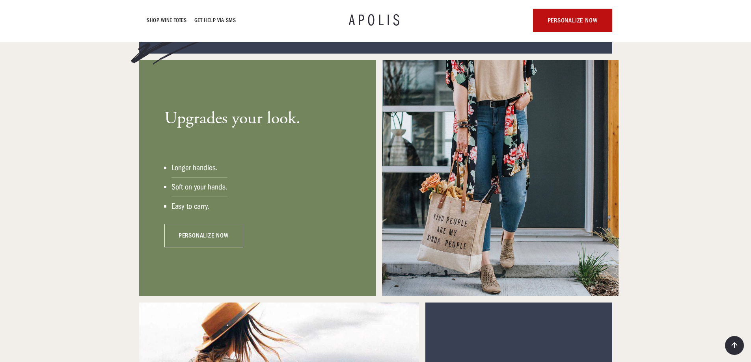 The image size is (751, 362). What do you see at coordinates (200, 168) in the screenshot?
I see `div: Longer handles.` at bounding box center [200, 168].